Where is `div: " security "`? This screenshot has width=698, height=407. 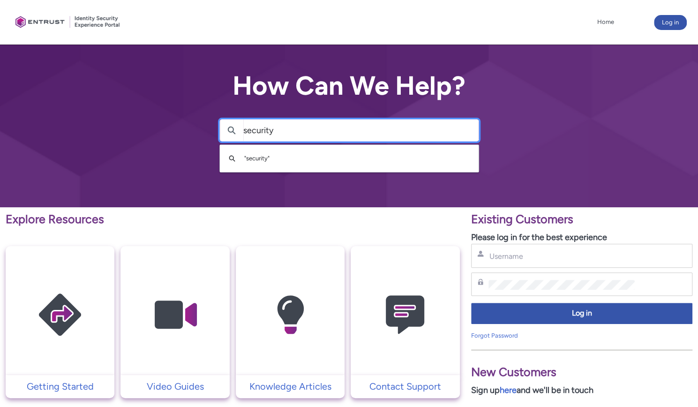 div: " security " is located at coordinates (352, 158).